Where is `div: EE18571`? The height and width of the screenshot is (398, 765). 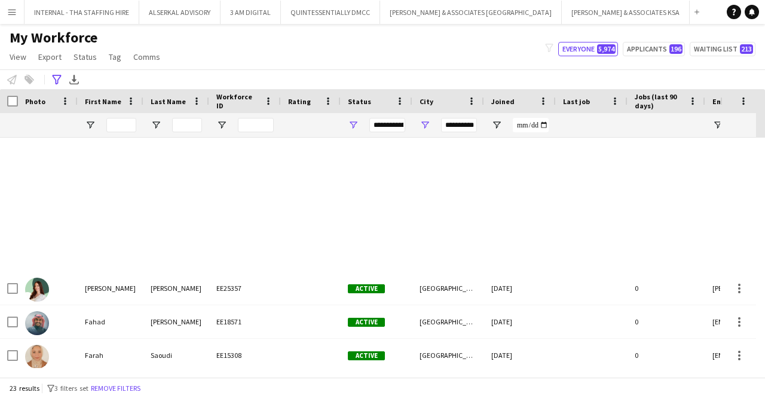
div: EE18571 is located at coordinates (245, 321).